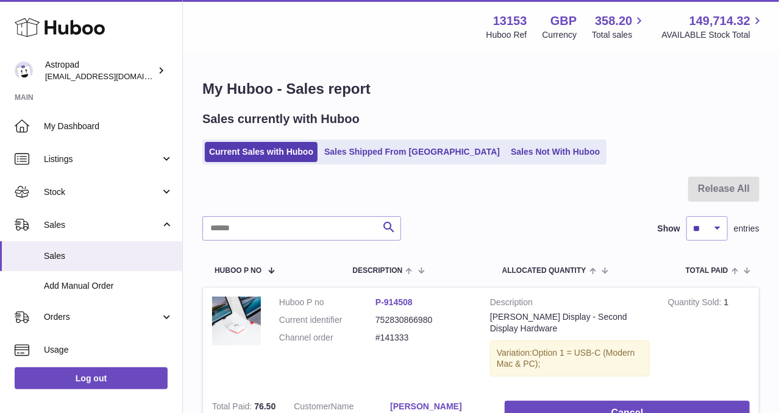  I want to click on span: ALLOCATED Quantity, so click(545, 271).